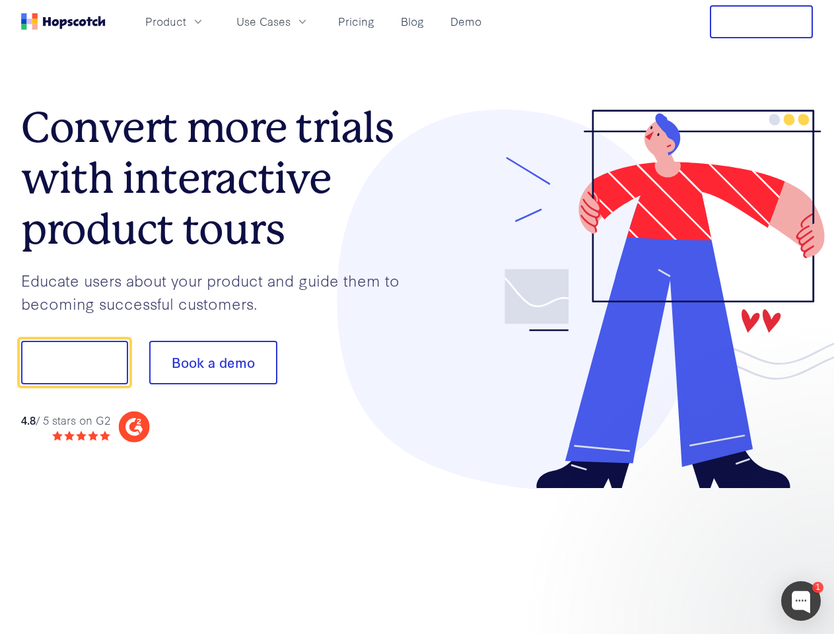 The image size is (834, 634). I want to click on p: Educate users about your product and guide them to becoming successful customers., so click(219, 291).